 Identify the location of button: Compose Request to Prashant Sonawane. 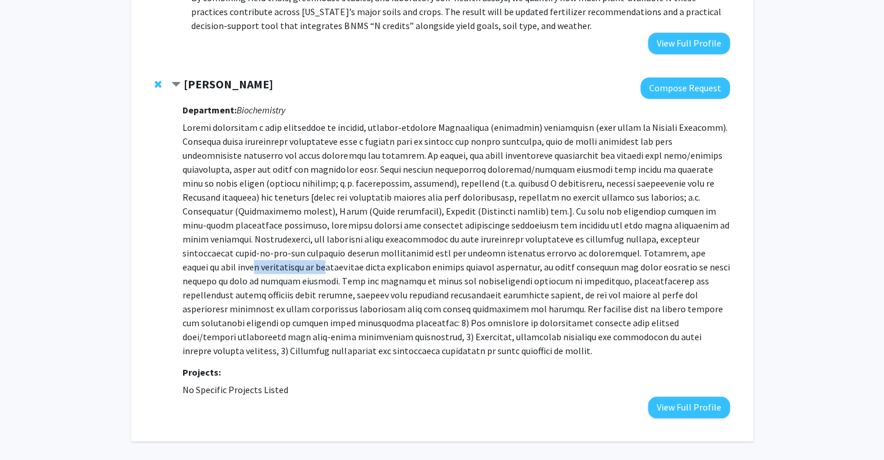
(685, 88).